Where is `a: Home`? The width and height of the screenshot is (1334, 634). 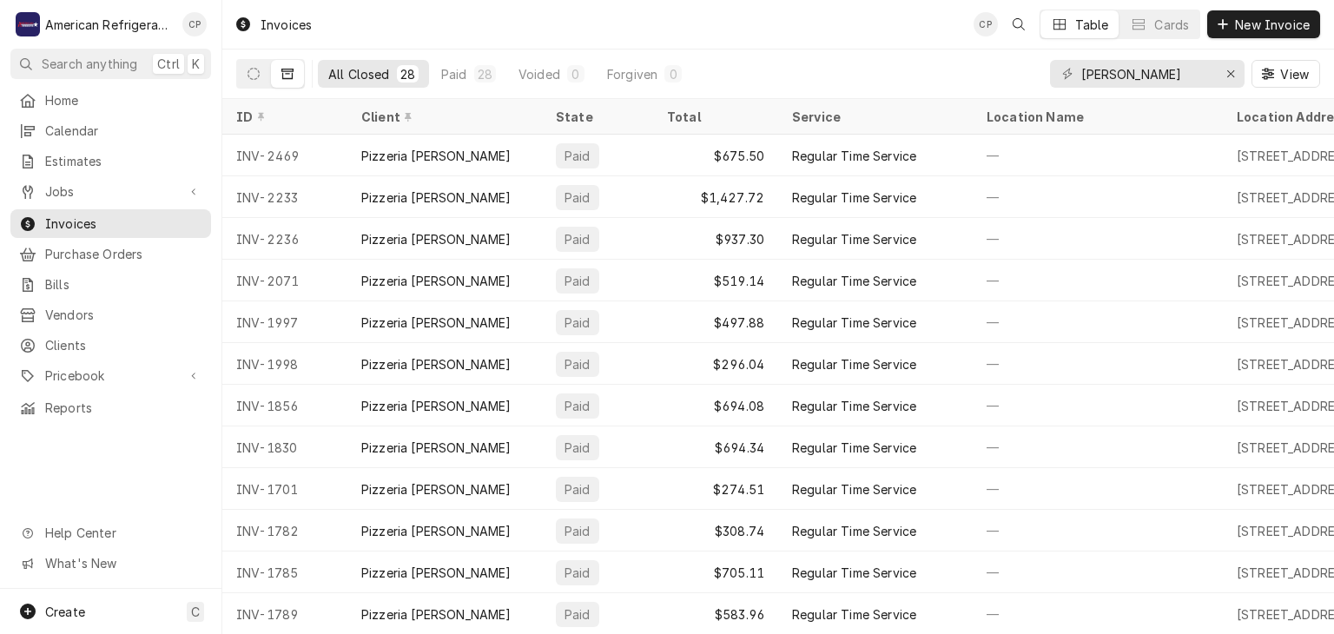
a: Home is located at coordinates (110, 100).